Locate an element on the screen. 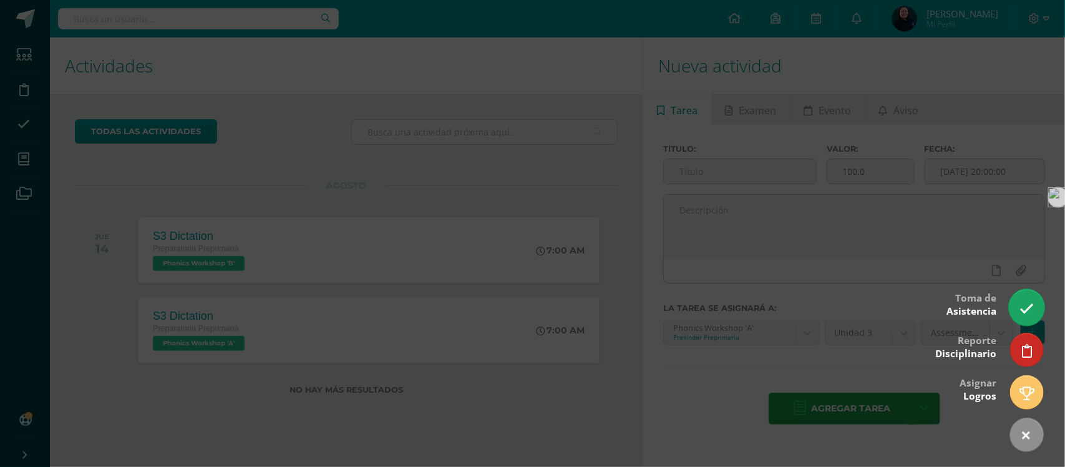 The image size is (1065, 467). span: Disciplinario is located at coordinates (966, 353).